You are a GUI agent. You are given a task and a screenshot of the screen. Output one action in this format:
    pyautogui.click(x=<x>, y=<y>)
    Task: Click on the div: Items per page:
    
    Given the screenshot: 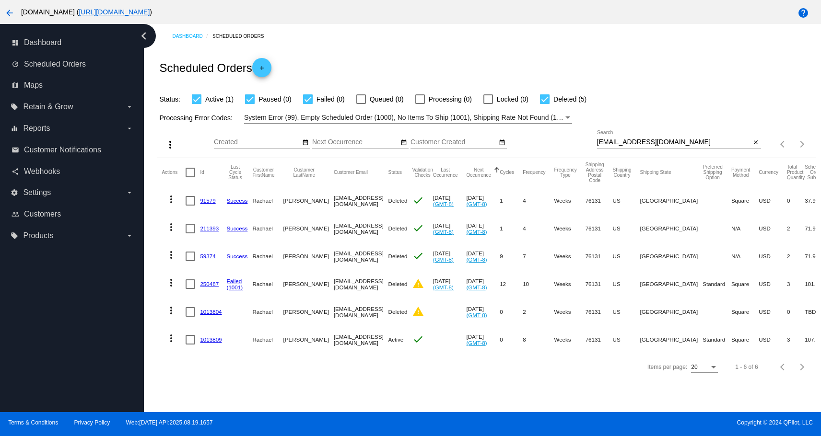 What is the action you would take?
    pyautogui.click(x=667, y=367)
    